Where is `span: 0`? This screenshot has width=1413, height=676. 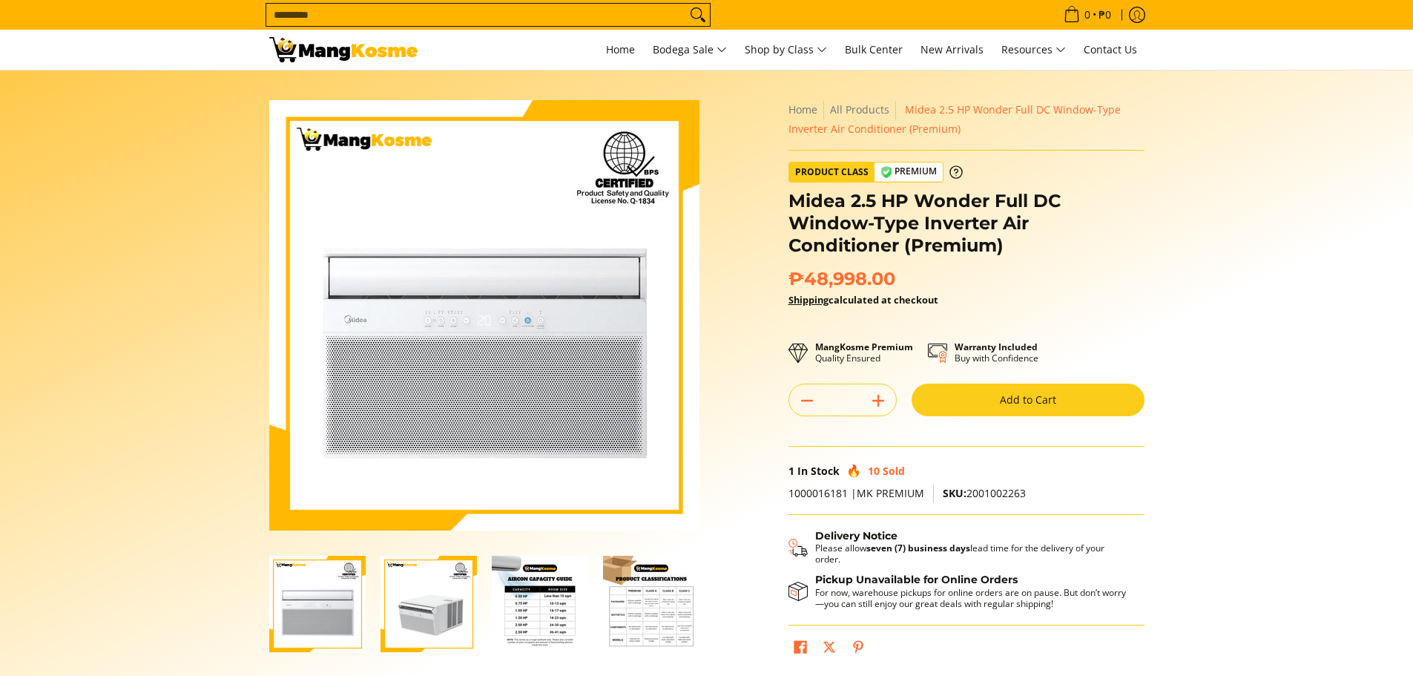
span: 0 is located at coordinates (1088, 15).